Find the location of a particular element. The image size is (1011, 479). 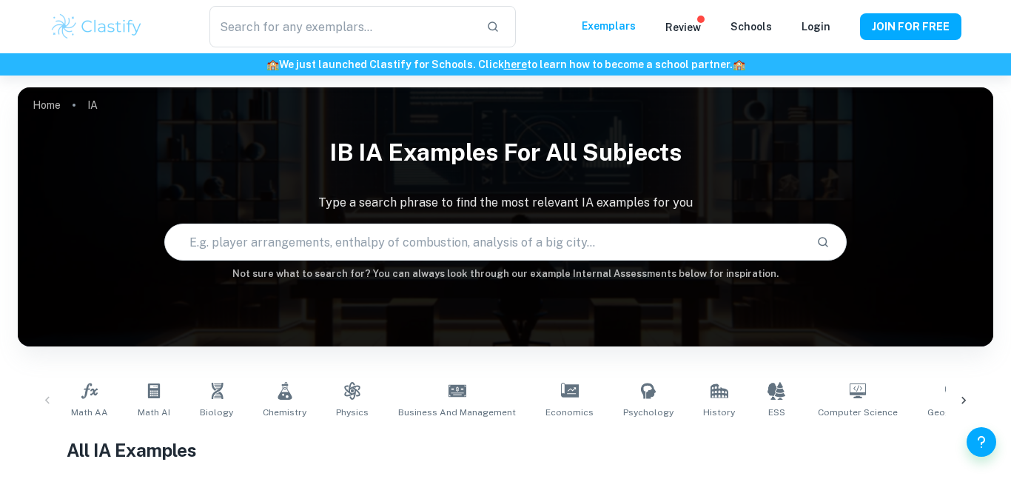

input: E.g. player arrangements, enthalpy of combustion, analysis of a big city... is located at coordinates (485, 242).